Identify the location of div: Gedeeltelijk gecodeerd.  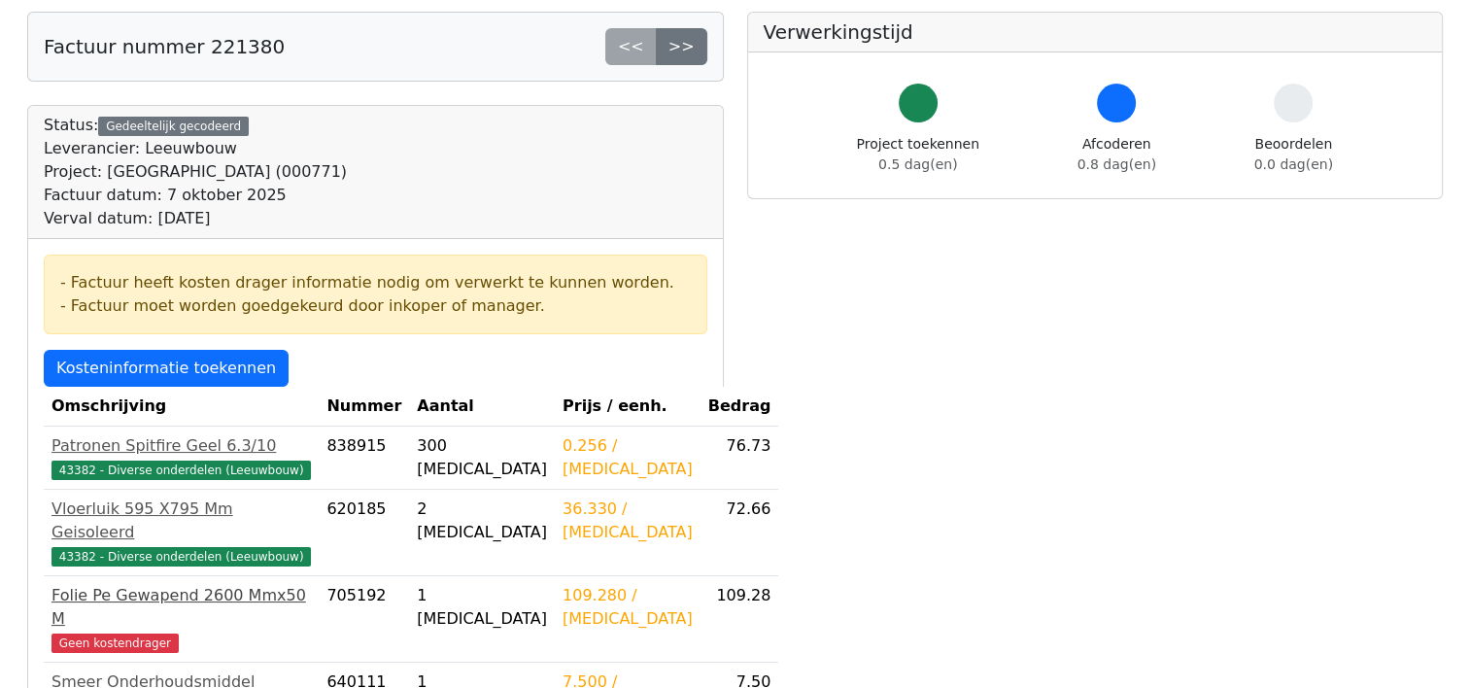
(173, 126).